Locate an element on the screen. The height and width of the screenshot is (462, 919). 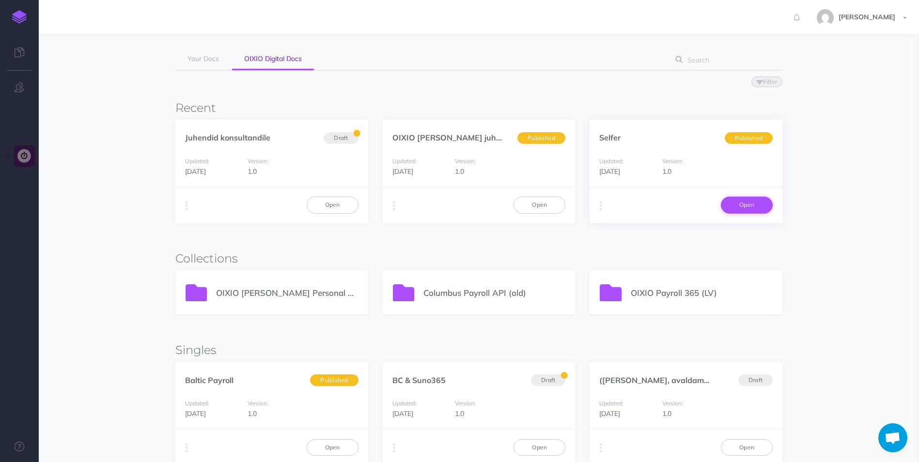
span: Your Docs is located at coordinates (203, 59).